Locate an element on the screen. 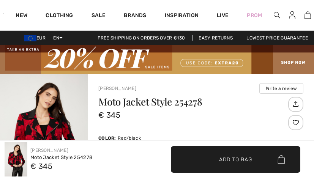  a: Live is located at coordinates (222, 15).